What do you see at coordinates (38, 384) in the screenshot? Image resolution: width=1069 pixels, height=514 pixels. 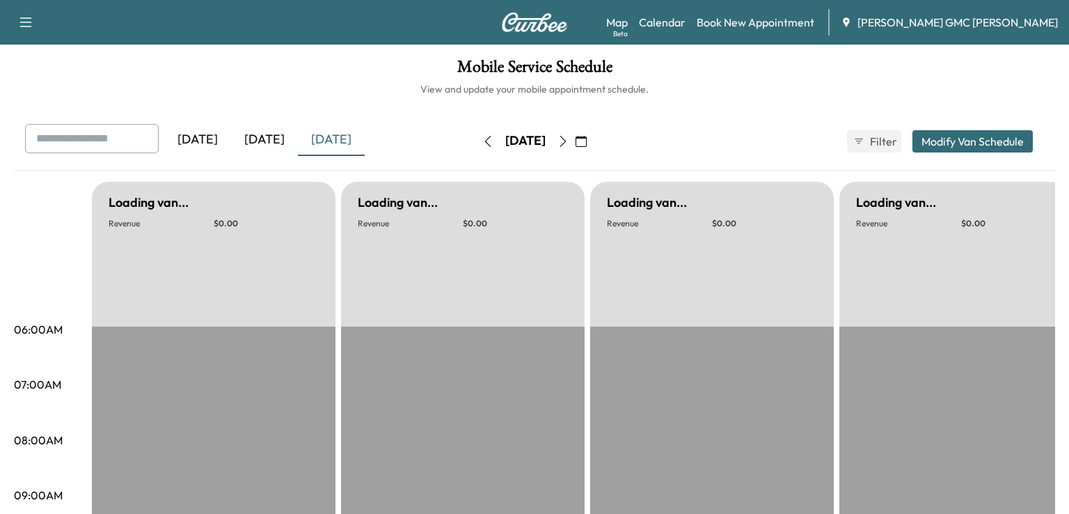 I see `p: 07:00AM` at bounding box center [38, 384].